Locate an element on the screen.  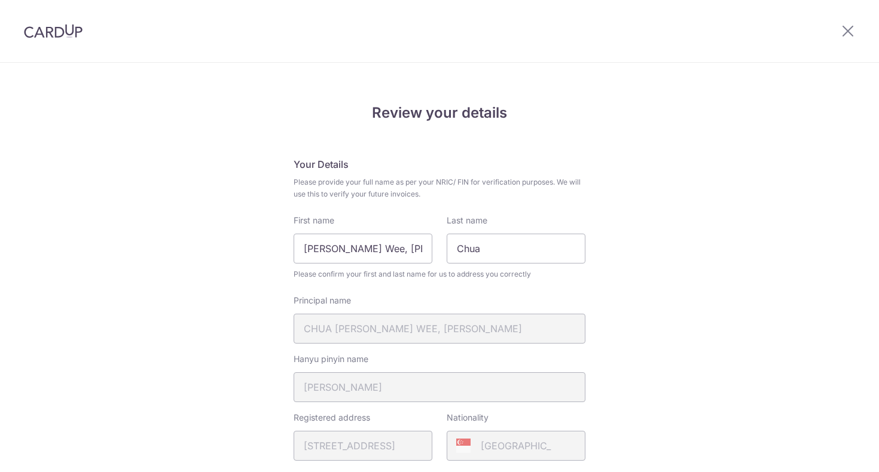
img: CardUp is located at coordinates (53, 31).